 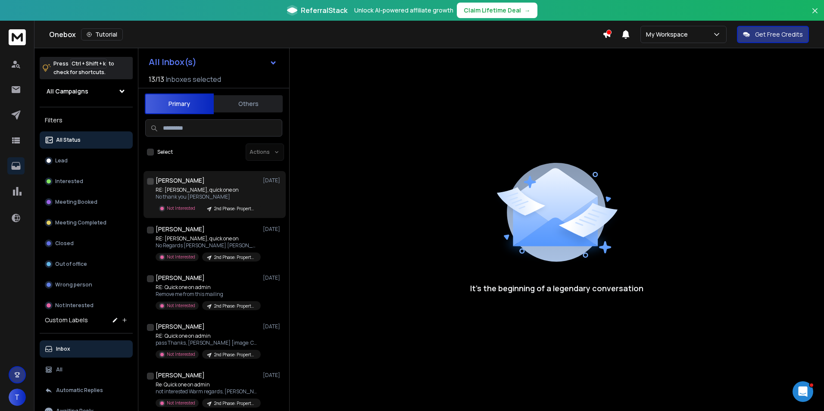 I want to click on button: Wrong person, so click(x=86, y=285).